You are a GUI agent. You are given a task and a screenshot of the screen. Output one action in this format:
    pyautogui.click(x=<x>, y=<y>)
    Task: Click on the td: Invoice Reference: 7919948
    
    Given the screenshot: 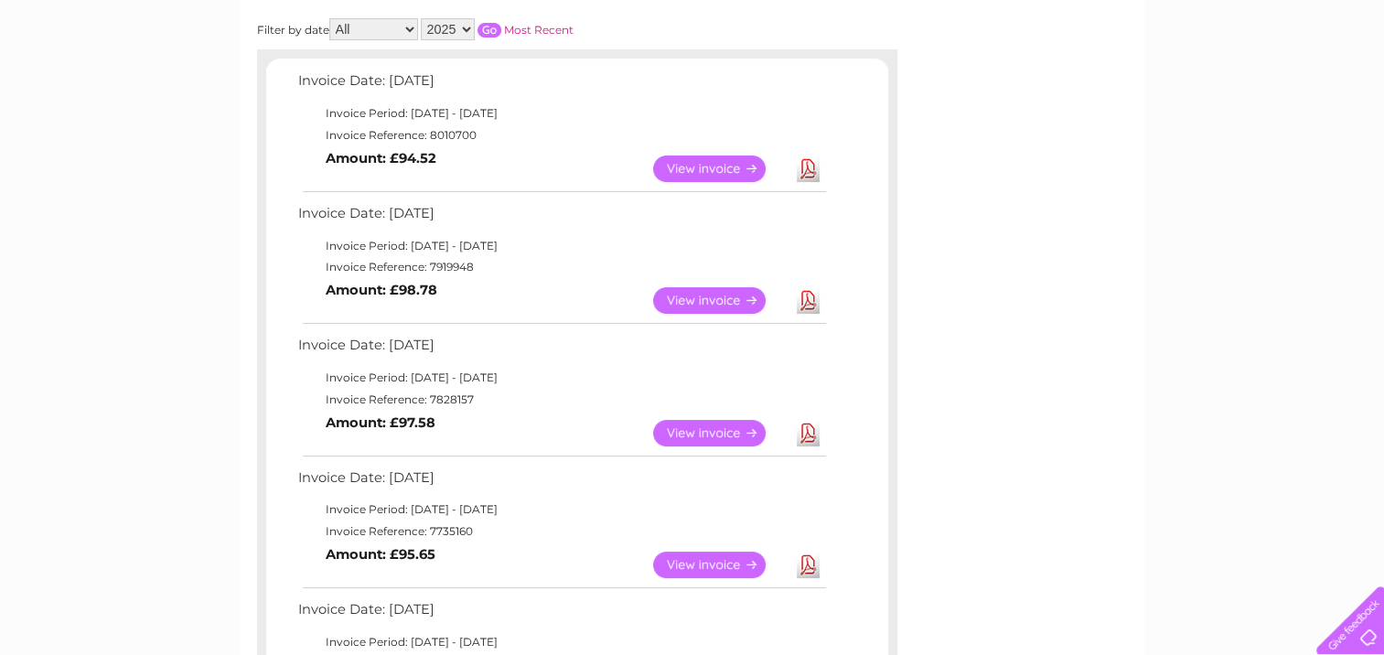 What is the action you would take?
    pyautogui.click(x=561, y=267)
    